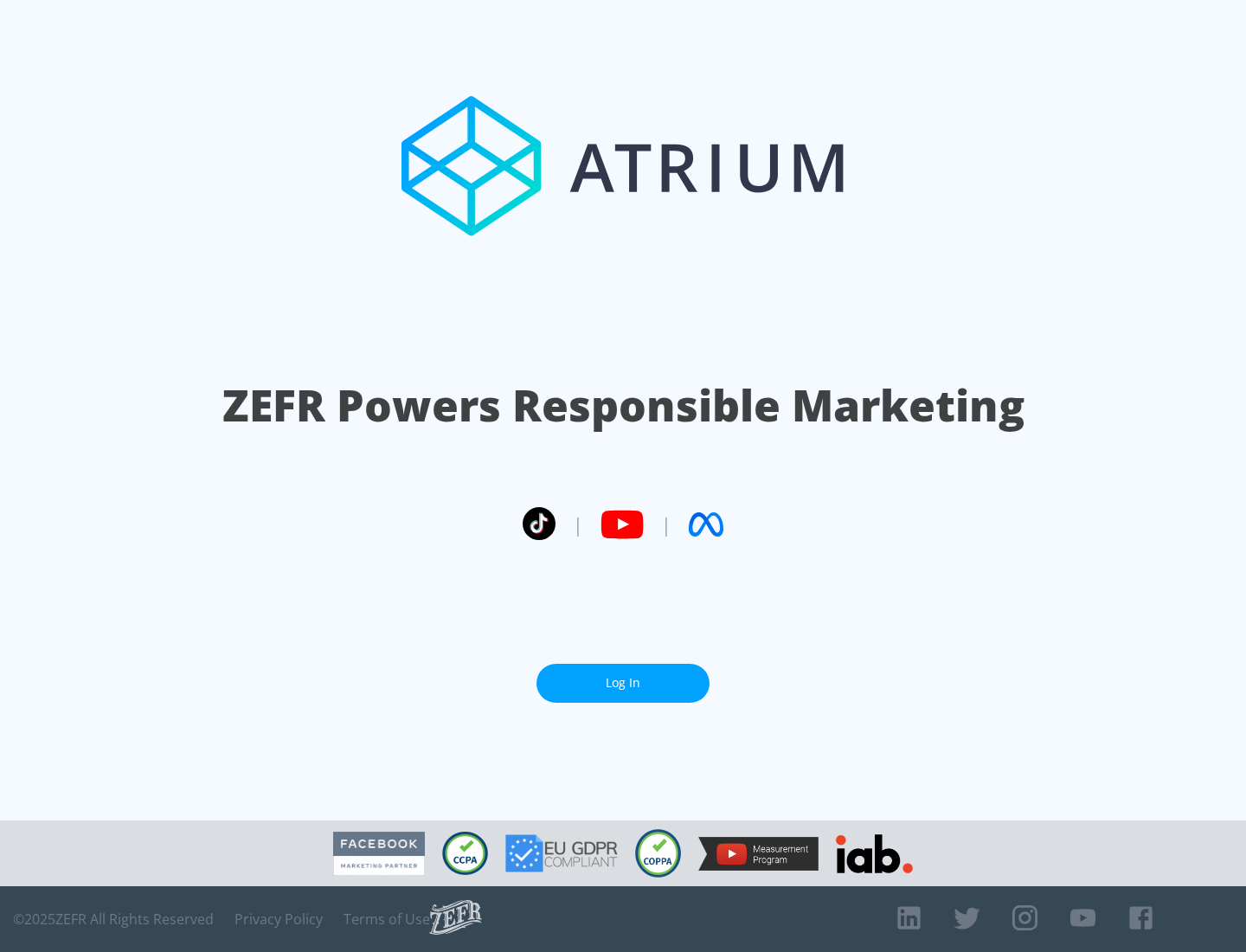 This screenshot has height=952, width=1246. I want to click on span: © 2025 ZEFR All Rights Reserved, so click(113, 919).